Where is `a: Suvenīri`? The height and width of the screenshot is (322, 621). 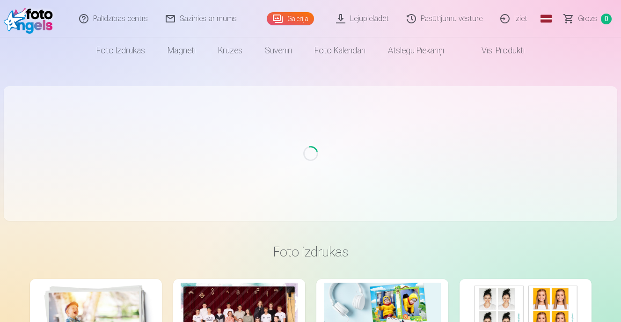 a: Suvenīri is located at coordinates (279, 51).